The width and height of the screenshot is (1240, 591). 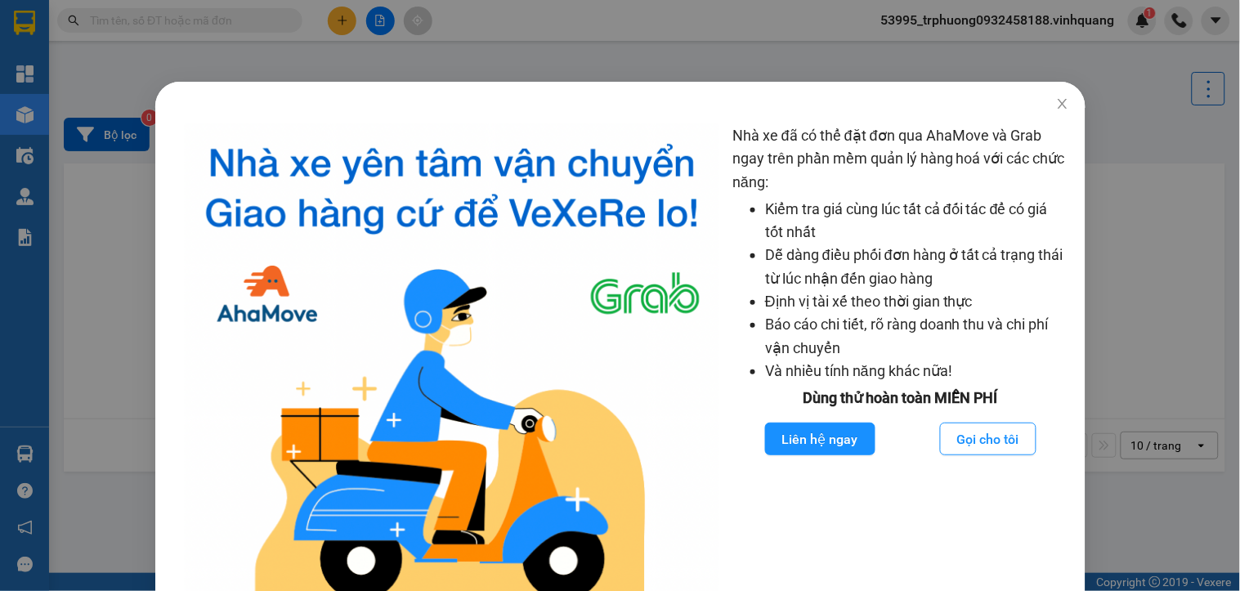 What do you see at coordinates (901, 398) in the screenshot?
I see `div: Dùng thử hoàn toàn MIỄN PHÍ` at bounding box center [901, 398].